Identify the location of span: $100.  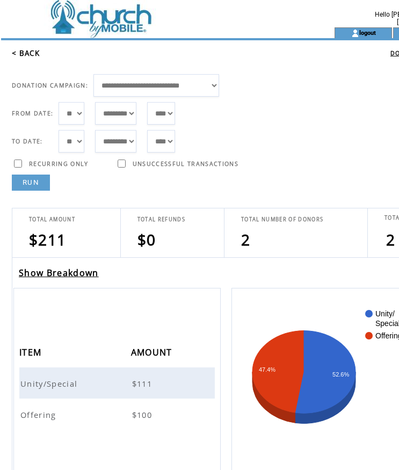
(143, 414).